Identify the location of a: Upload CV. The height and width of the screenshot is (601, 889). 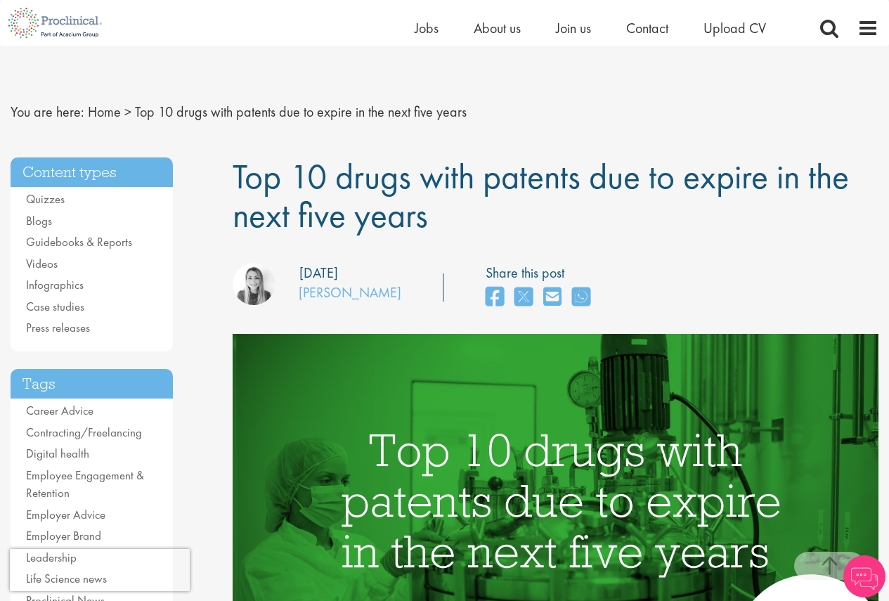
(734, 28).